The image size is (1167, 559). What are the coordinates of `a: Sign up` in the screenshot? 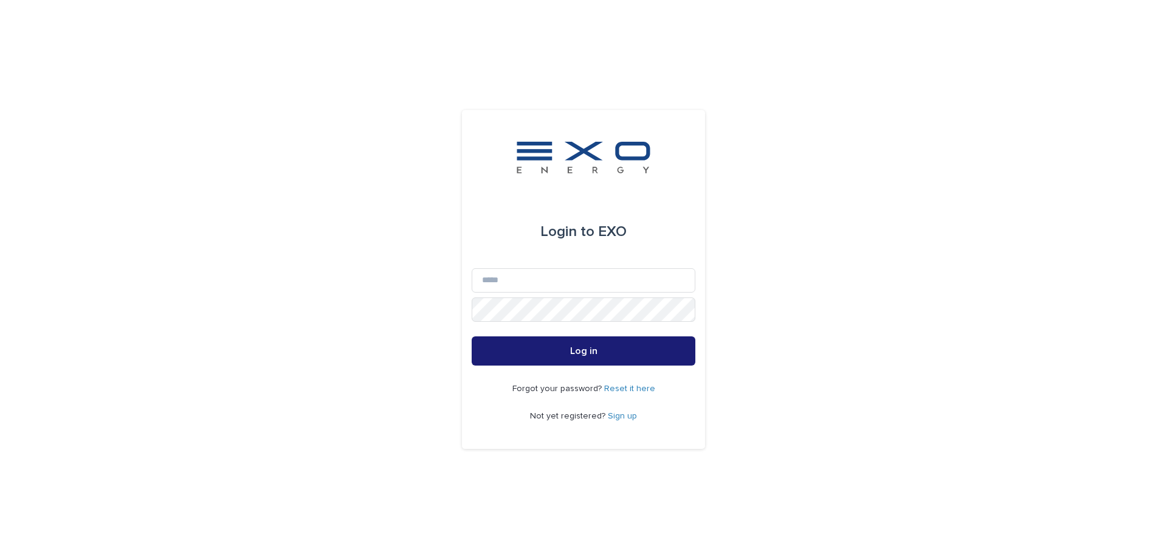 It's located at (623, 416).